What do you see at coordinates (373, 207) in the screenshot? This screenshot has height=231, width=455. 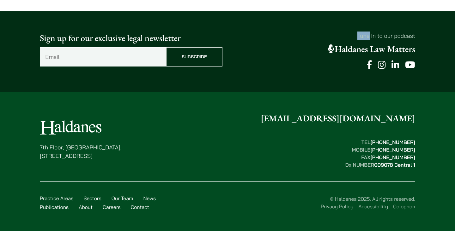 I see `a: Accessibility` at bounding box center [373, 207].